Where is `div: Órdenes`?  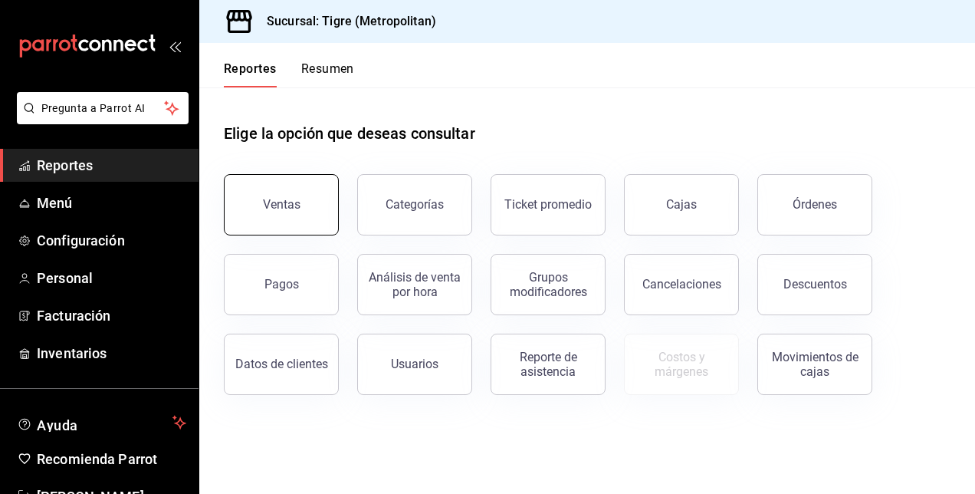 div: Órdenes is located at coordinates (815, 204).